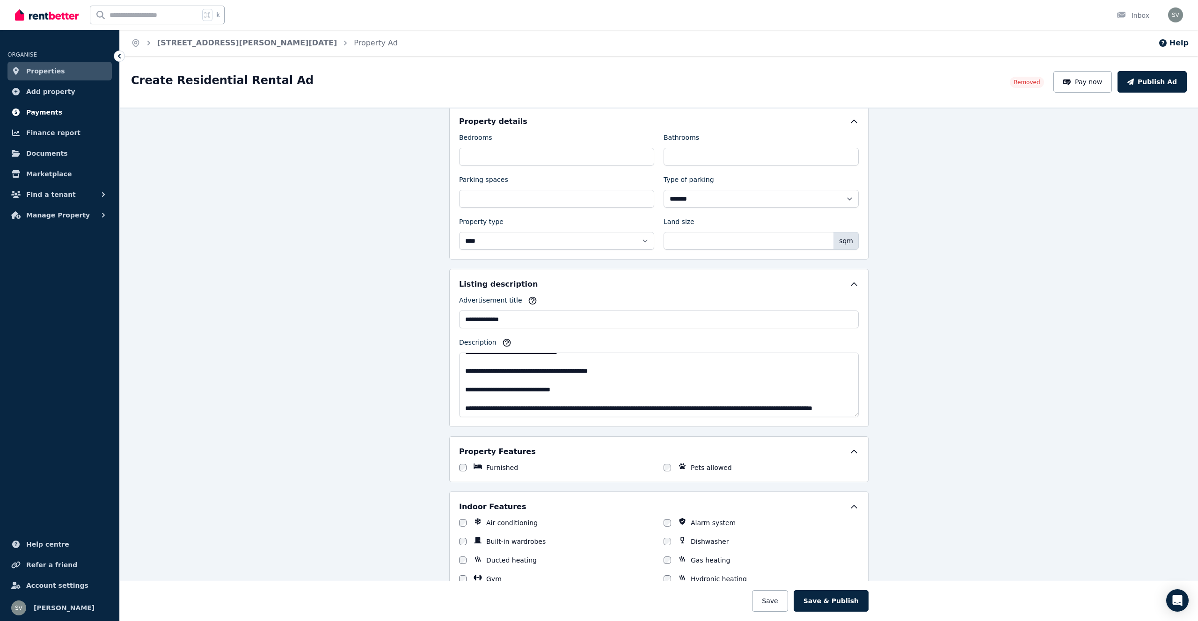 The width and height of the screenshot is (1198, 621). Describe the element at coordinates (713, 523) in the screenshot. I see `label: Alarm system` at that location.